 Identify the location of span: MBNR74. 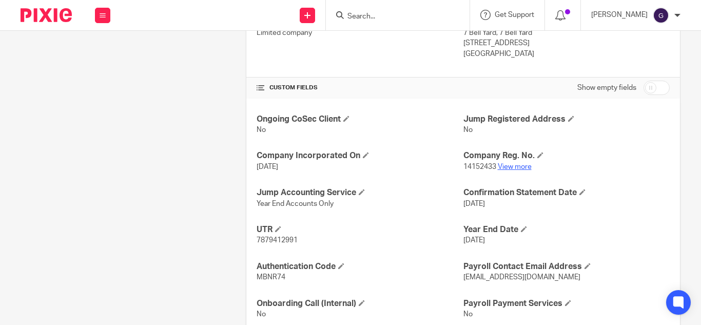
(271, 277).